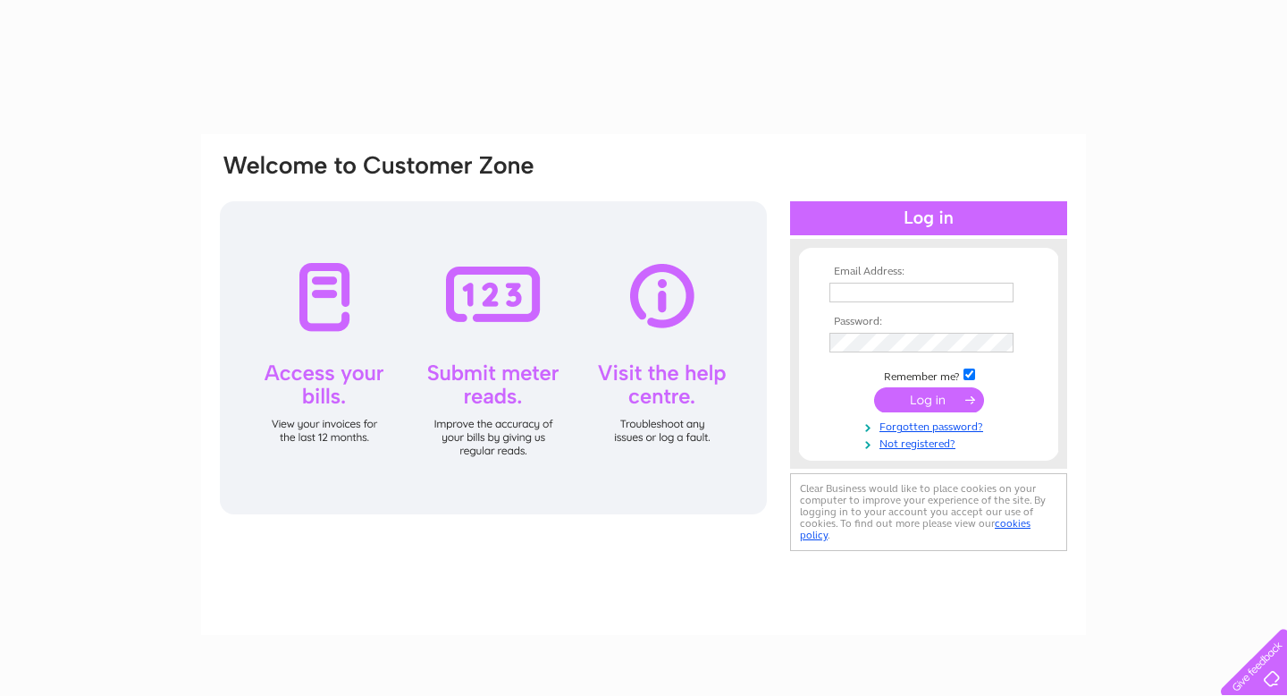  I want to click on input: Submit, so click(929, 400).